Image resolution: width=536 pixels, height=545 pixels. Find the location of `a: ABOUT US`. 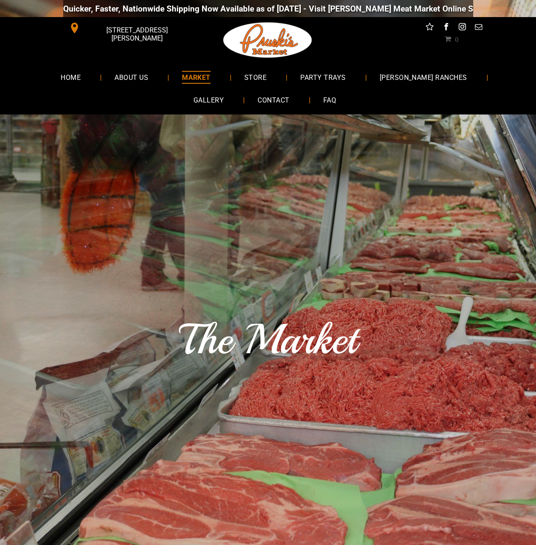

a: ABOUT US is located at coordinates (131, 77).